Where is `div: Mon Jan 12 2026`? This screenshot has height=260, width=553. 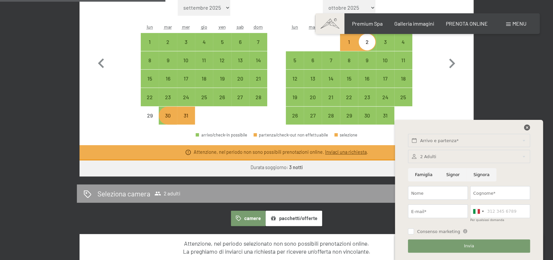 div: Mon Jan 12 2026 is located at coordinates (295, 79).